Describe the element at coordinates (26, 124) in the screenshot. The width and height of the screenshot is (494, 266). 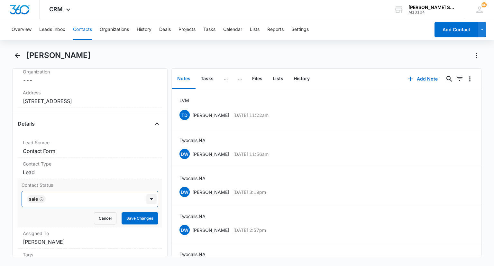
I see `h4: Details` at that location.